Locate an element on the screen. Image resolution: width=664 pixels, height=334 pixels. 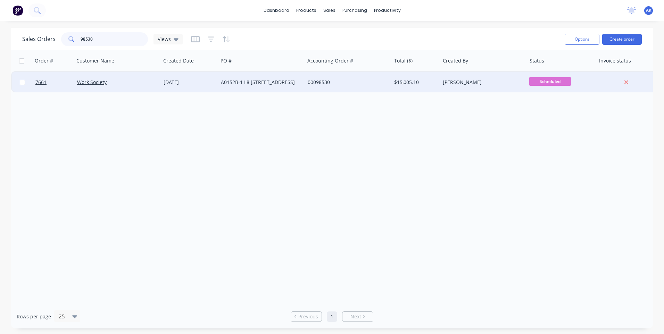
span: 7661 is located at coordinates (41, 82).